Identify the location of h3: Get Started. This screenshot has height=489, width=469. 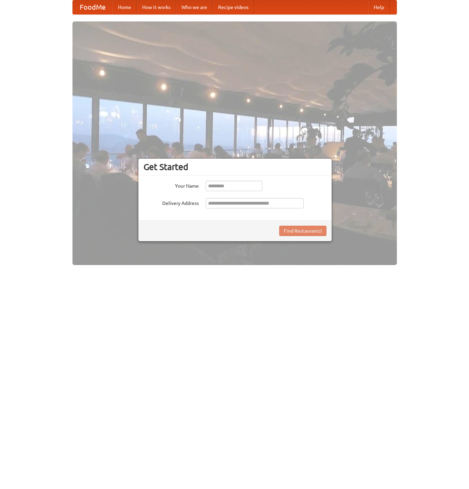
(235, 167).